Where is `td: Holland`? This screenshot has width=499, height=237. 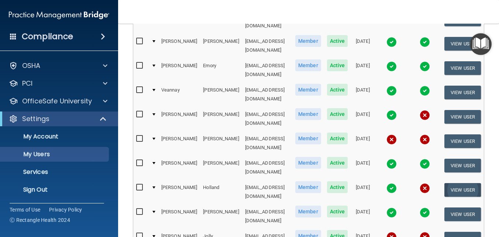 td: Holland is located at coordinates (221, 192).